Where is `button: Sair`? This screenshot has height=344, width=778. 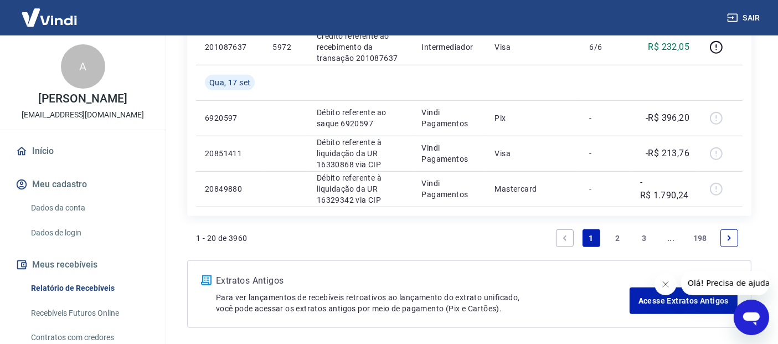
button: Sair is located at coordinates (744, 18).